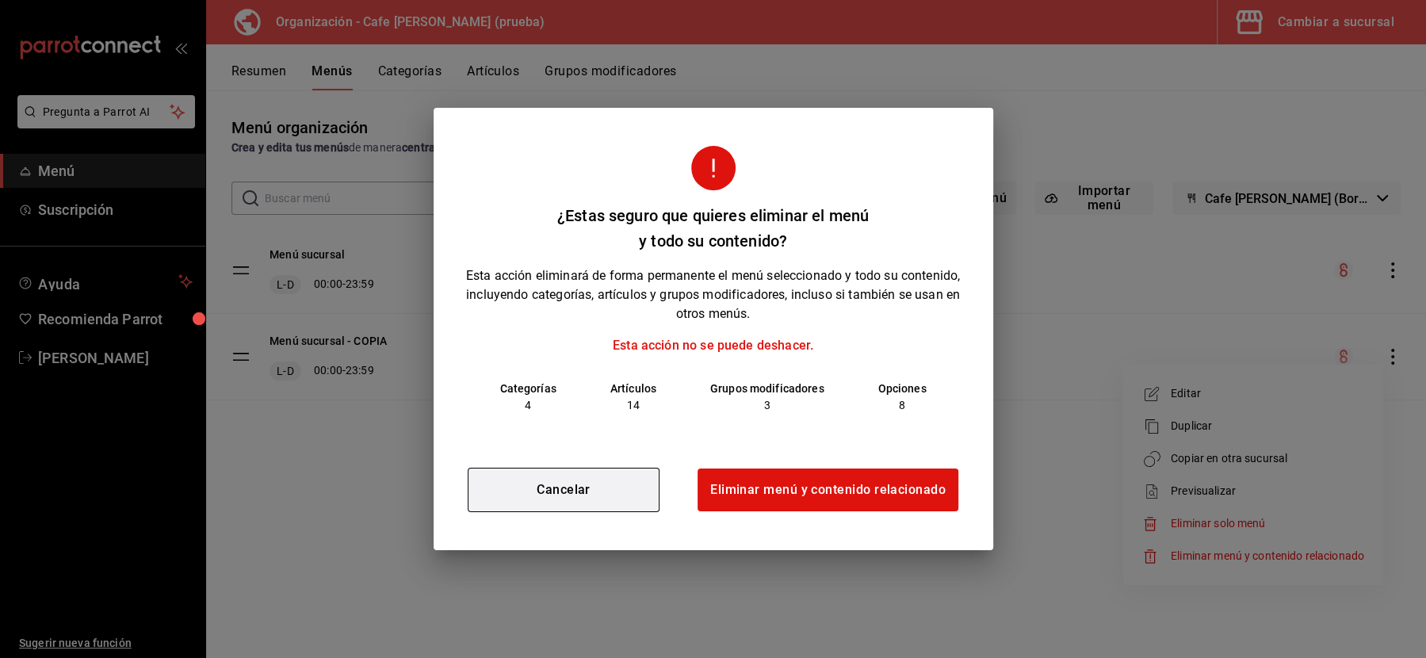 The width and height of the screenshot is (1426, 658). What do you see at coordinates (901, 405) in the screenshot?
I see `p: 8` at bounding box center [901, 405].